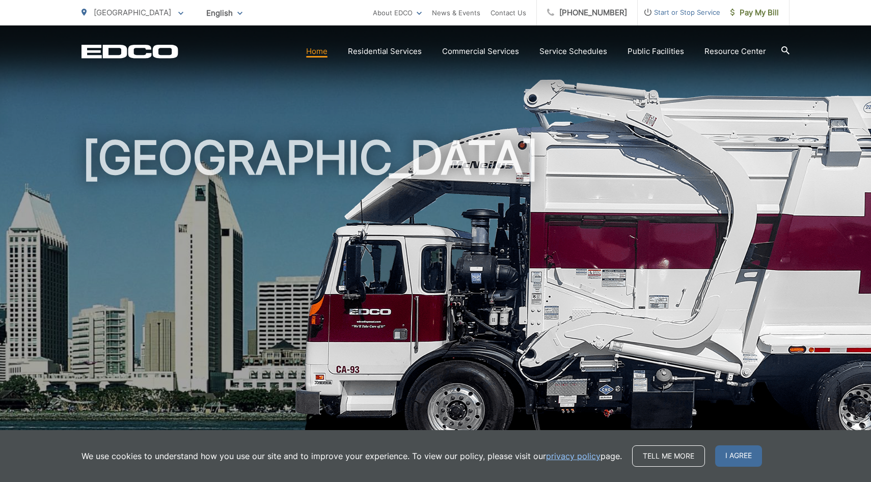 This screenshot has height=482, width=871. Describe the element at coordinates (735, 51) in the screenshot. I see `a: Resource Center` at that location.